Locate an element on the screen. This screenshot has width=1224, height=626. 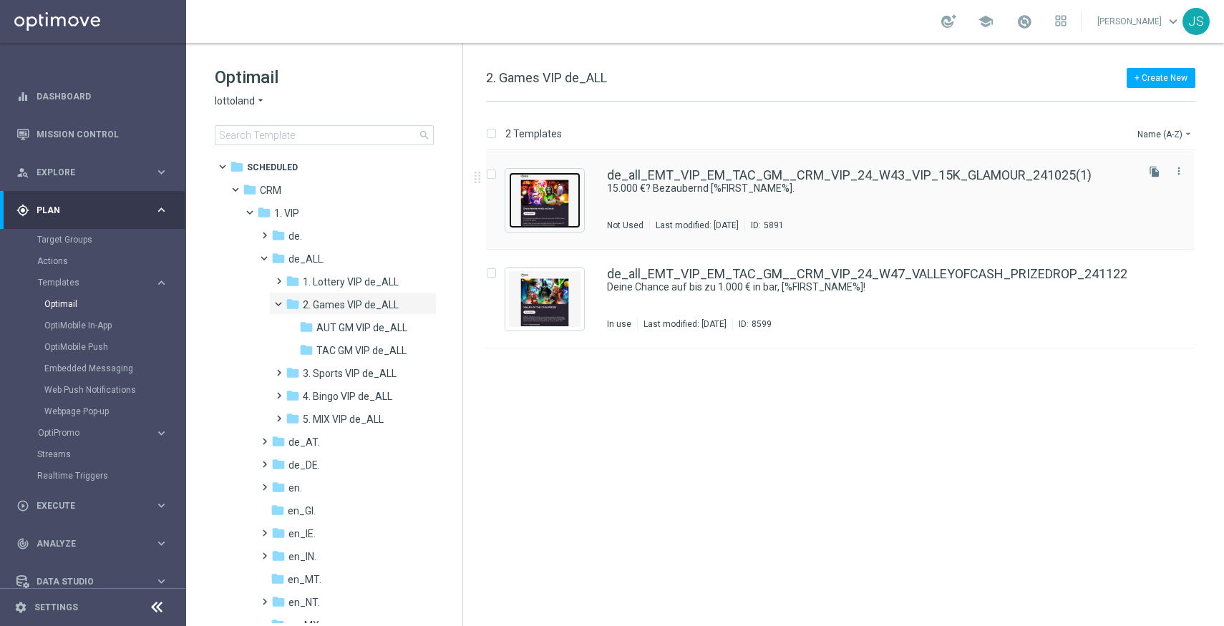
i: more_vert is located at coordinates (1179, 171).